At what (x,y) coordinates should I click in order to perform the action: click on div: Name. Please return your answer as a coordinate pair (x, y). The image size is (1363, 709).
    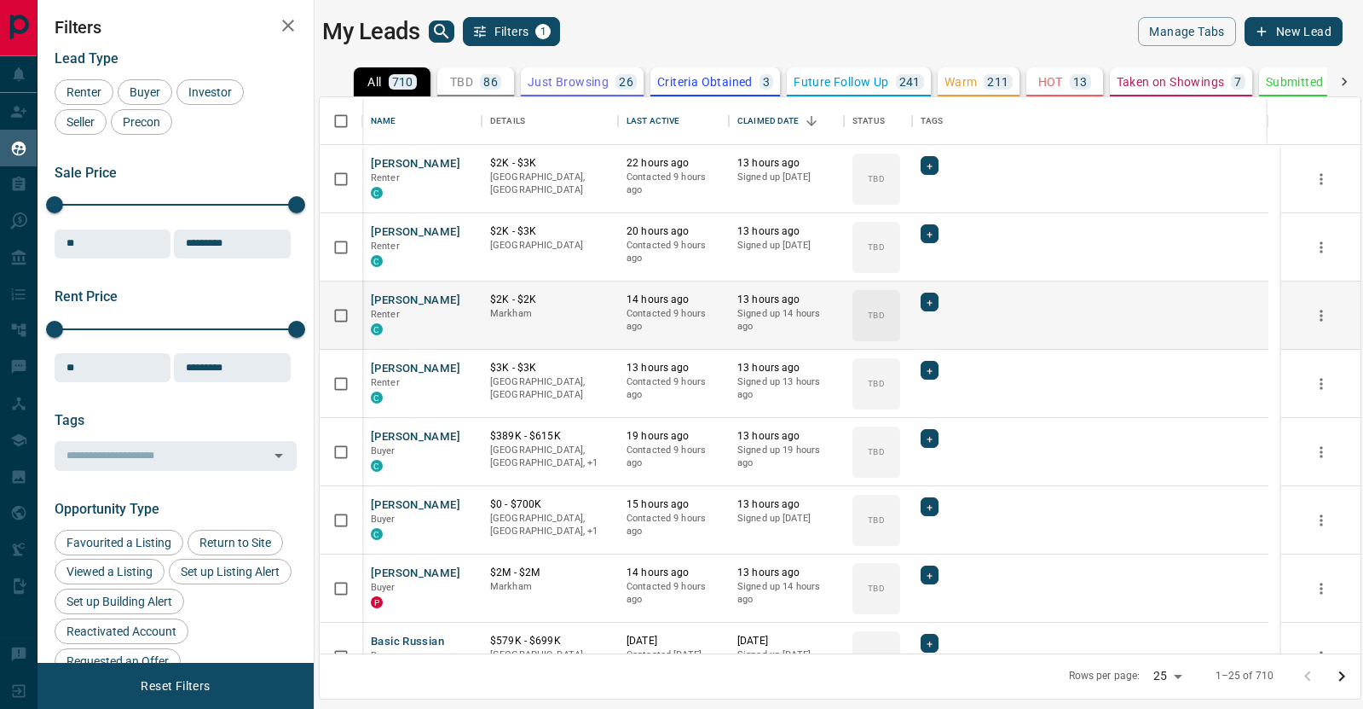
    Looking at the image, I should click on (422, 121).